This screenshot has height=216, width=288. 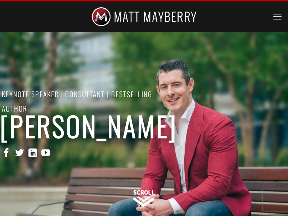 I want to click on a: Follow on Twitter, so click(x=19, y=153).